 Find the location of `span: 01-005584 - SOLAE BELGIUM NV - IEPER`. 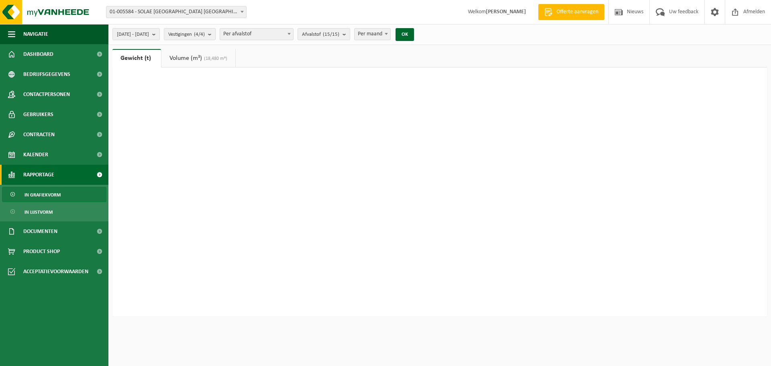

span: 01-005584 - SOLAE BELGIUM NV - IEPER is located at coordinates (176, 12).